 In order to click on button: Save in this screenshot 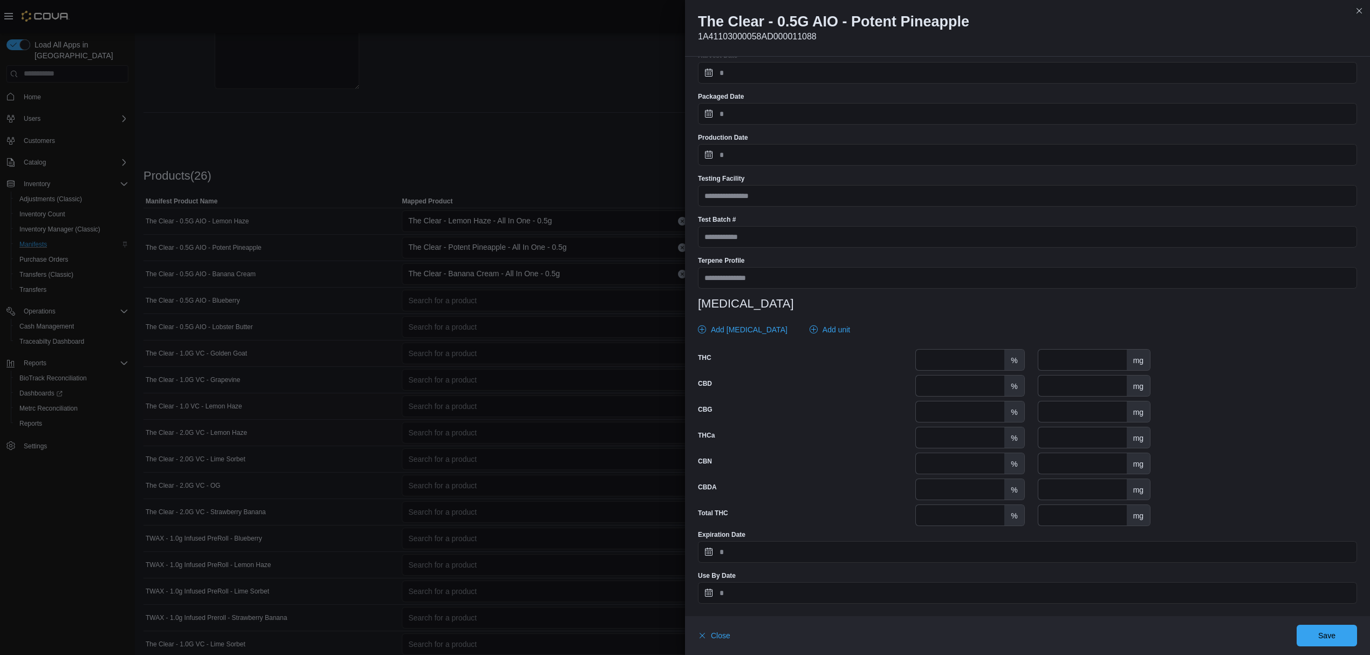, I will do `click(1327, 635)`.